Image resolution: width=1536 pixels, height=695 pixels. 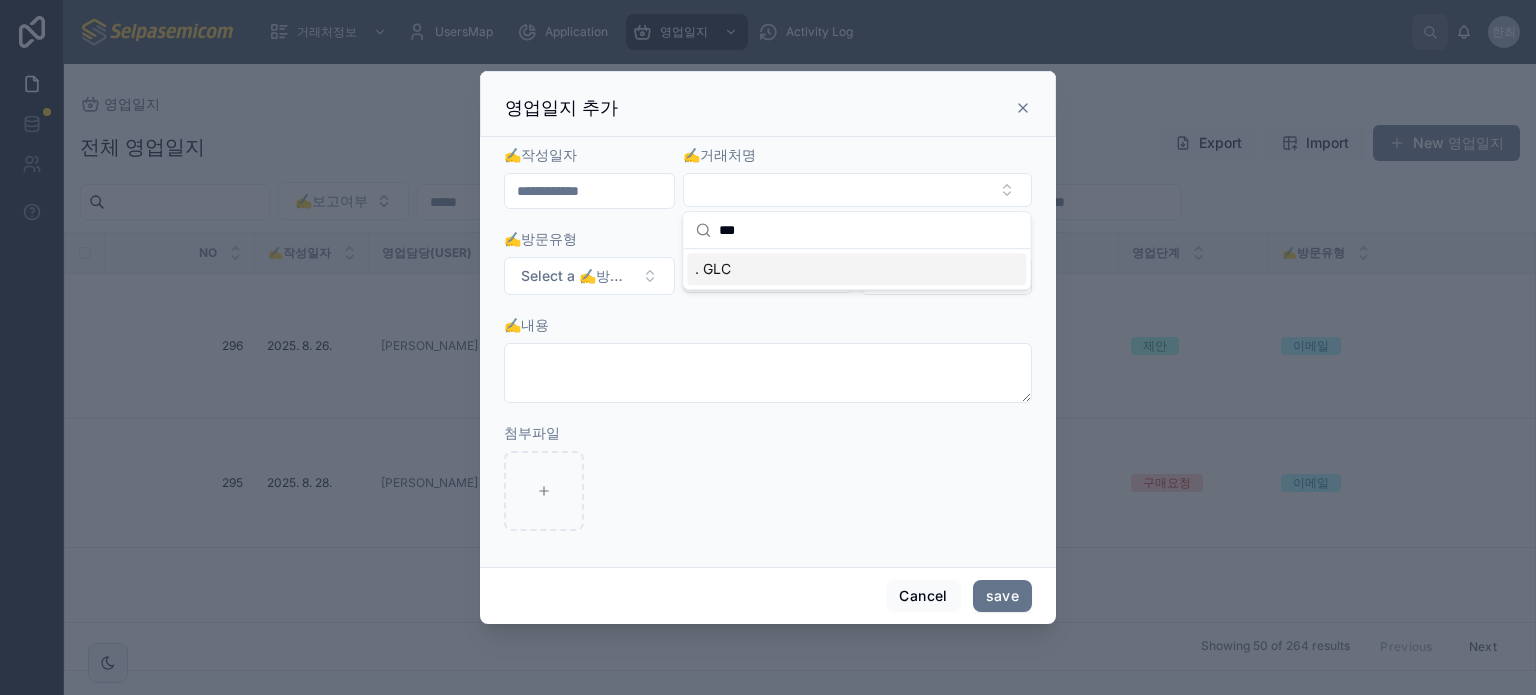 What do you see at coordinates (526, 324) in the screenshot?
I see `span: ✍️내용` at bounding box center [526, 324].